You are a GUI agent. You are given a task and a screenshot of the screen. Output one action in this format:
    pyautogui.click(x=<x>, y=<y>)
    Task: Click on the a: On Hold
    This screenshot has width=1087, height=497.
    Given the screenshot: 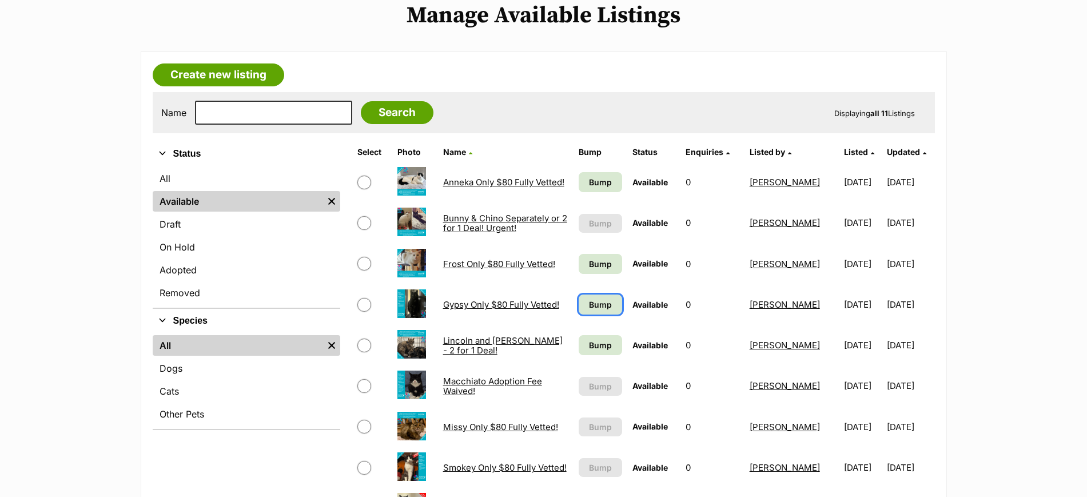 What is the action you would take?
    pyautogui.click(x=246, y=247)
    